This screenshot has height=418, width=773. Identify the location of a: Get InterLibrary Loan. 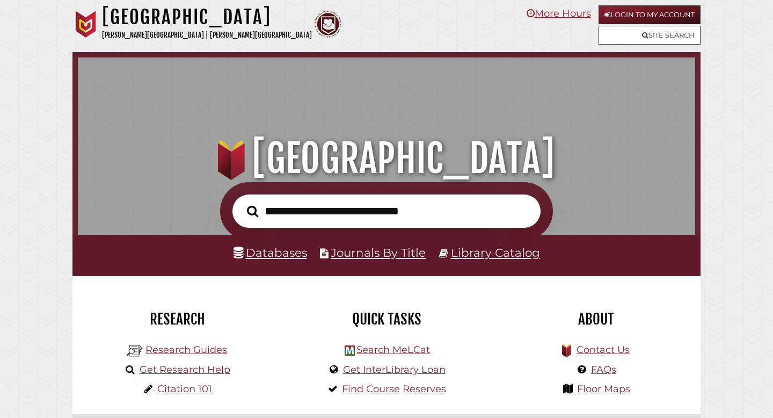
(394, 369).